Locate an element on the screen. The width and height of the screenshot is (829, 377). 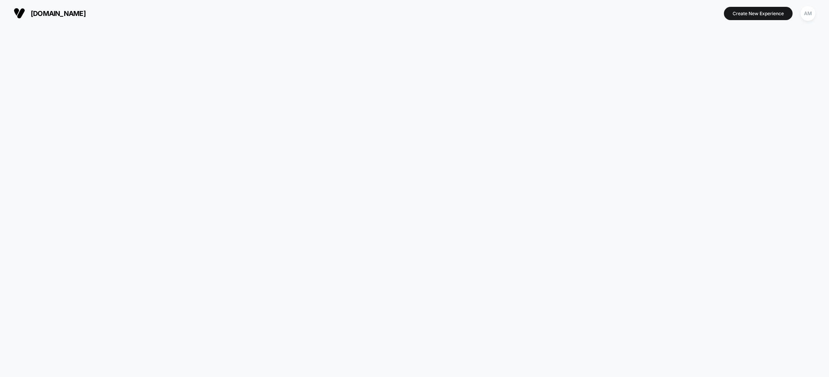
div: AM is located at coordinates (808, 13).